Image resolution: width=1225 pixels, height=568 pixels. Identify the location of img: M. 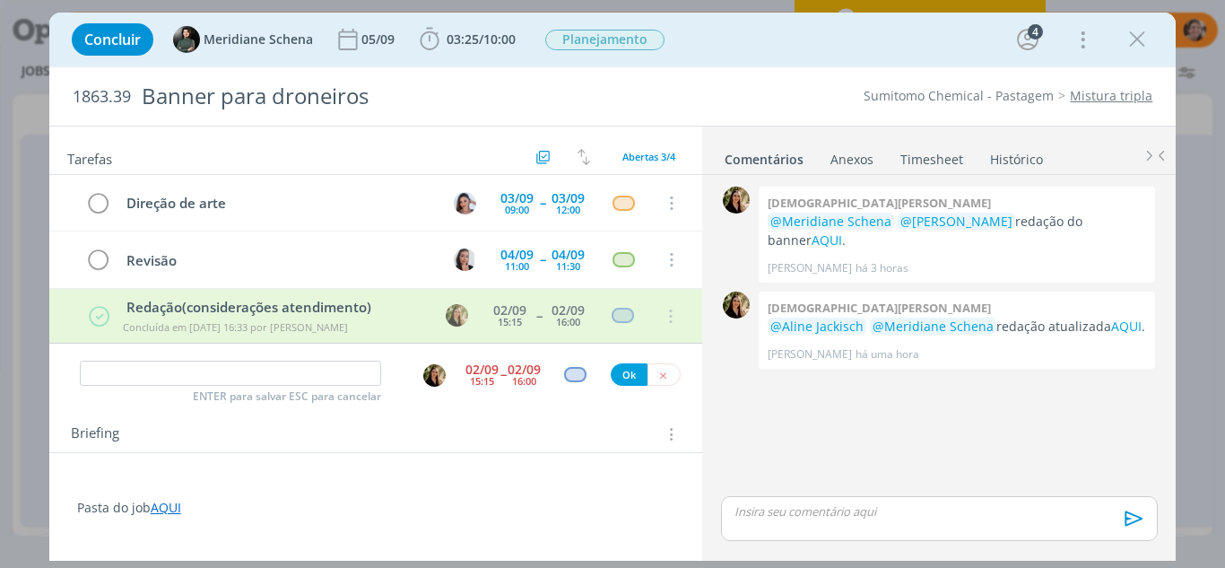
(187, 39).